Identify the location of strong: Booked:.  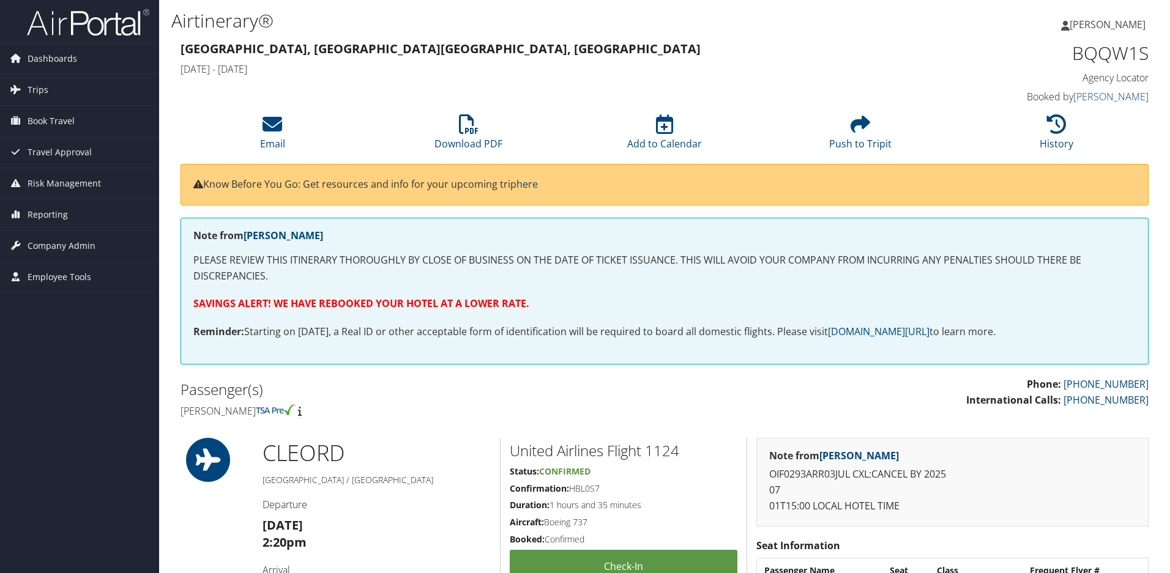
(527, 539).